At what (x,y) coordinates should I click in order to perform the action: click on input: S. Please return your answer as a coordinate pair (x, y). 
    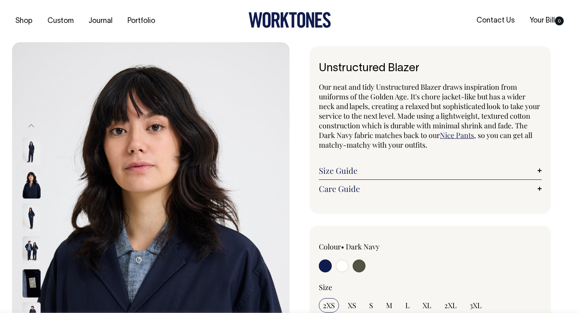
    Looking at the image, I should click on (371, 305).